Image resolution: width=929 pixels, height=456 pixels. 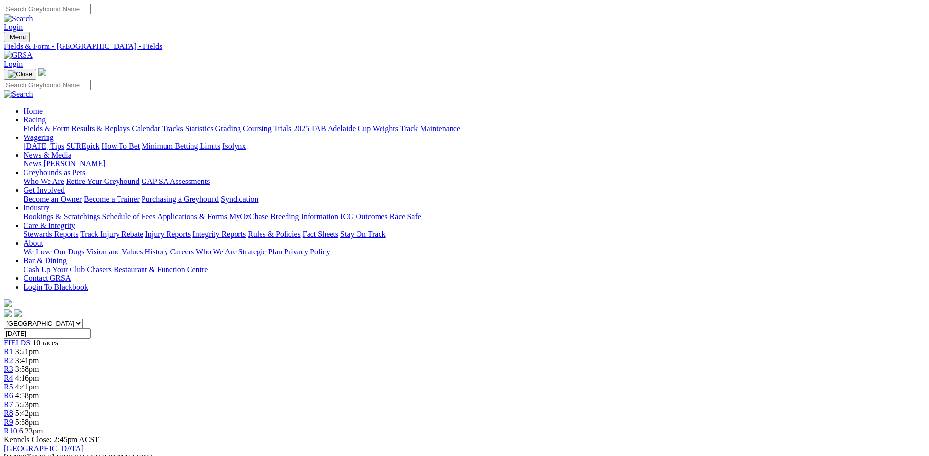 What do you see at coordinates (474, 146) in the screenshot?
I see `div: Wagering` at bounding box center [474, 146].